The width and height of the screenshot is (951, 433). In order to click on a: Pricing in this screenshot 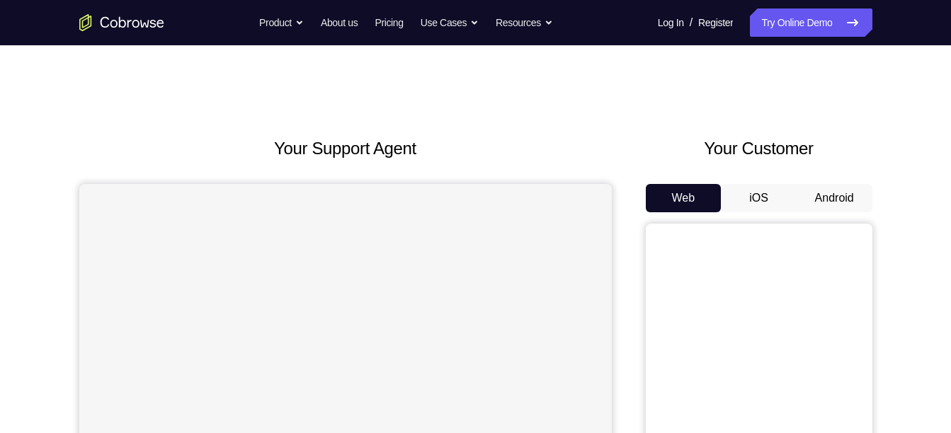, I will do `click(389, 23)`.